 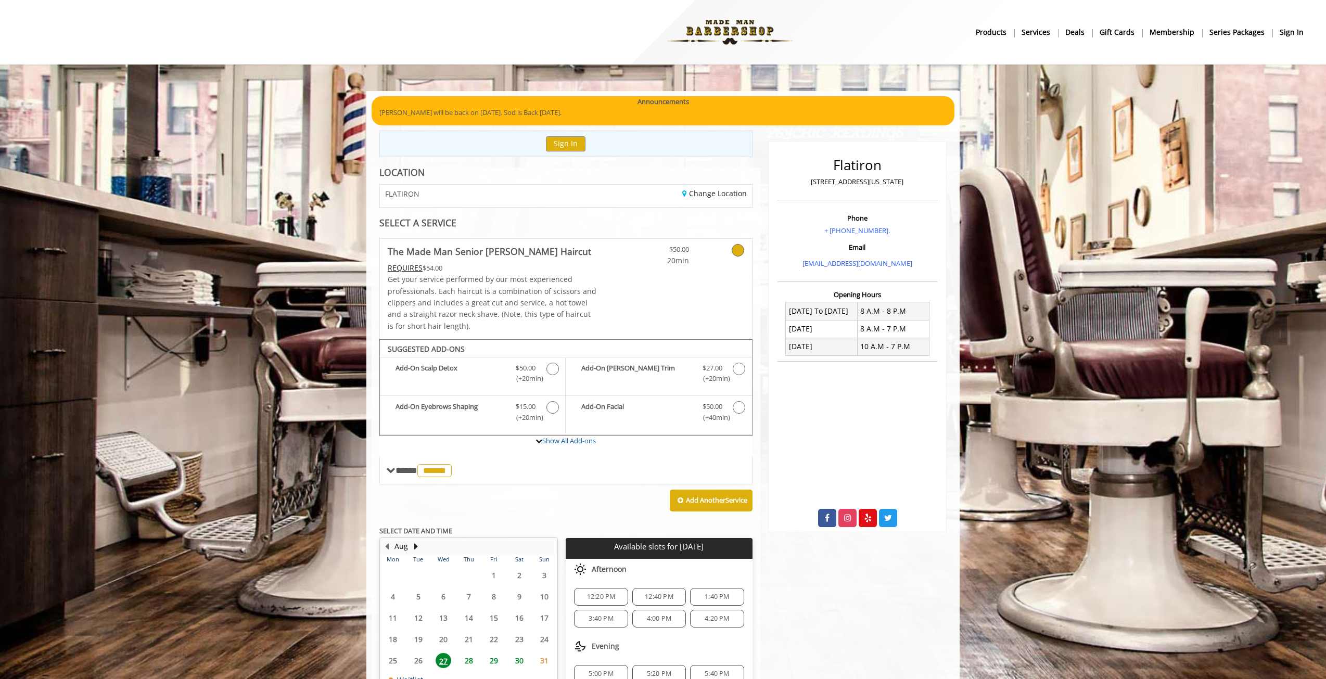 I want to click on span: Afternoon, so click(x=609, y=569).